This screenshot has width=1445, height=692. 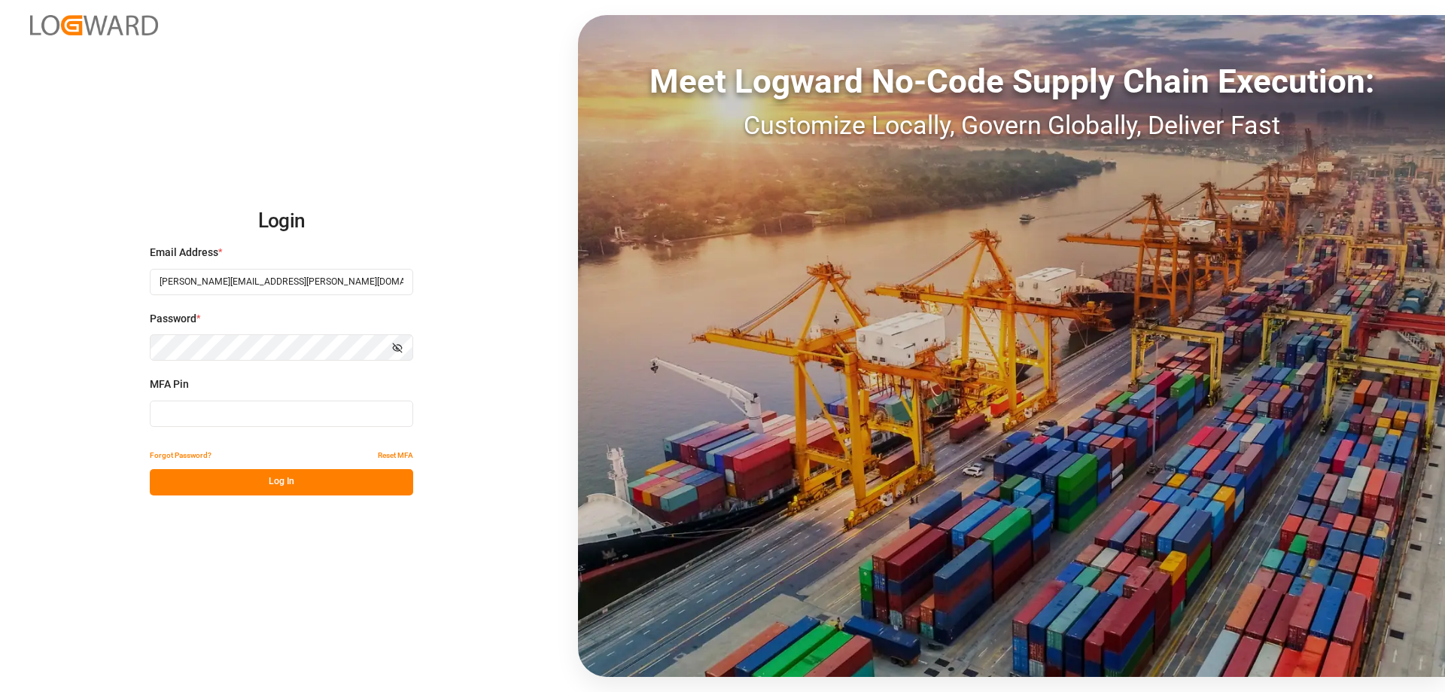 What do you see at coordinates (184, 252) in the screenshot?
I see `span: Email Address` at bounding box center [184, 252].